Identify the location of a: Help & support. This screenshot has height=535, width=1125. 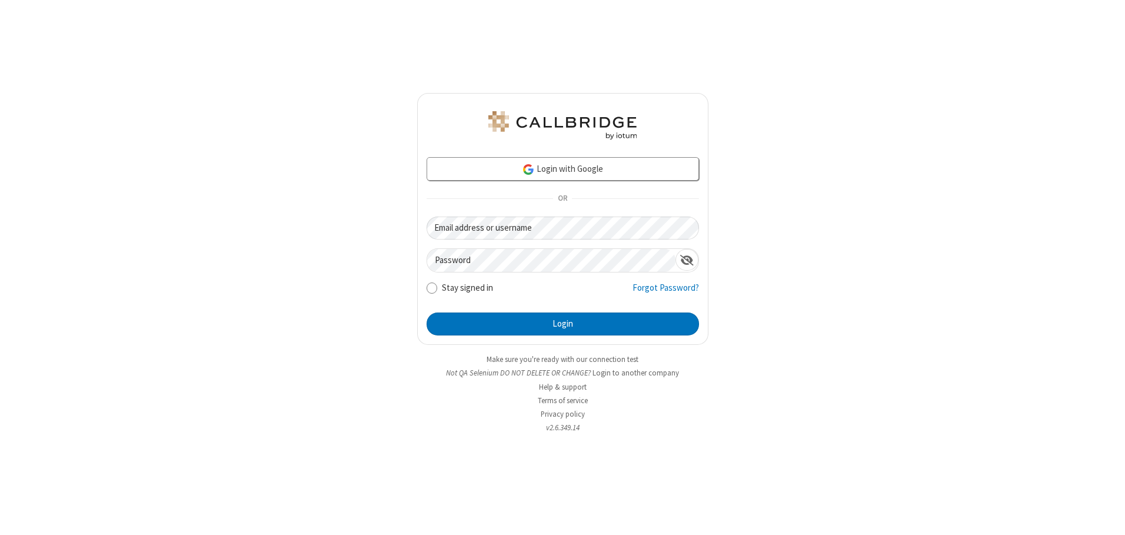
(562, 386).